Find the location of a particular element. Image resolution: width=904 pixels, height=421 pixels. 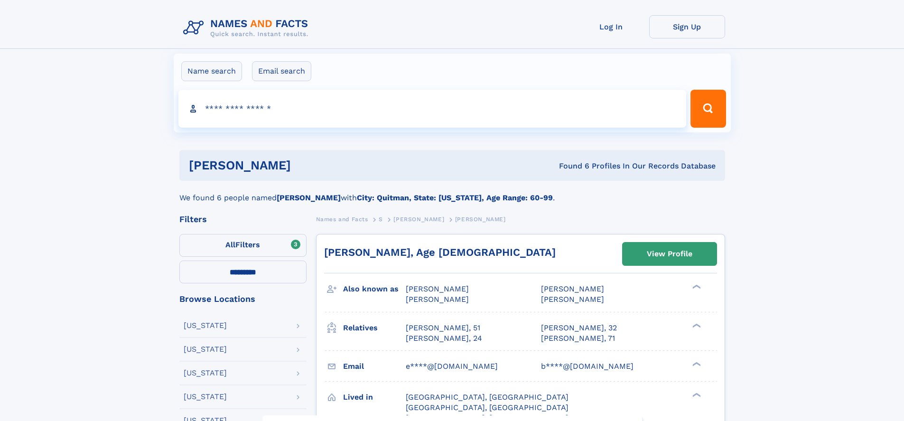

div: Filters is located at coordinates (243, 219).